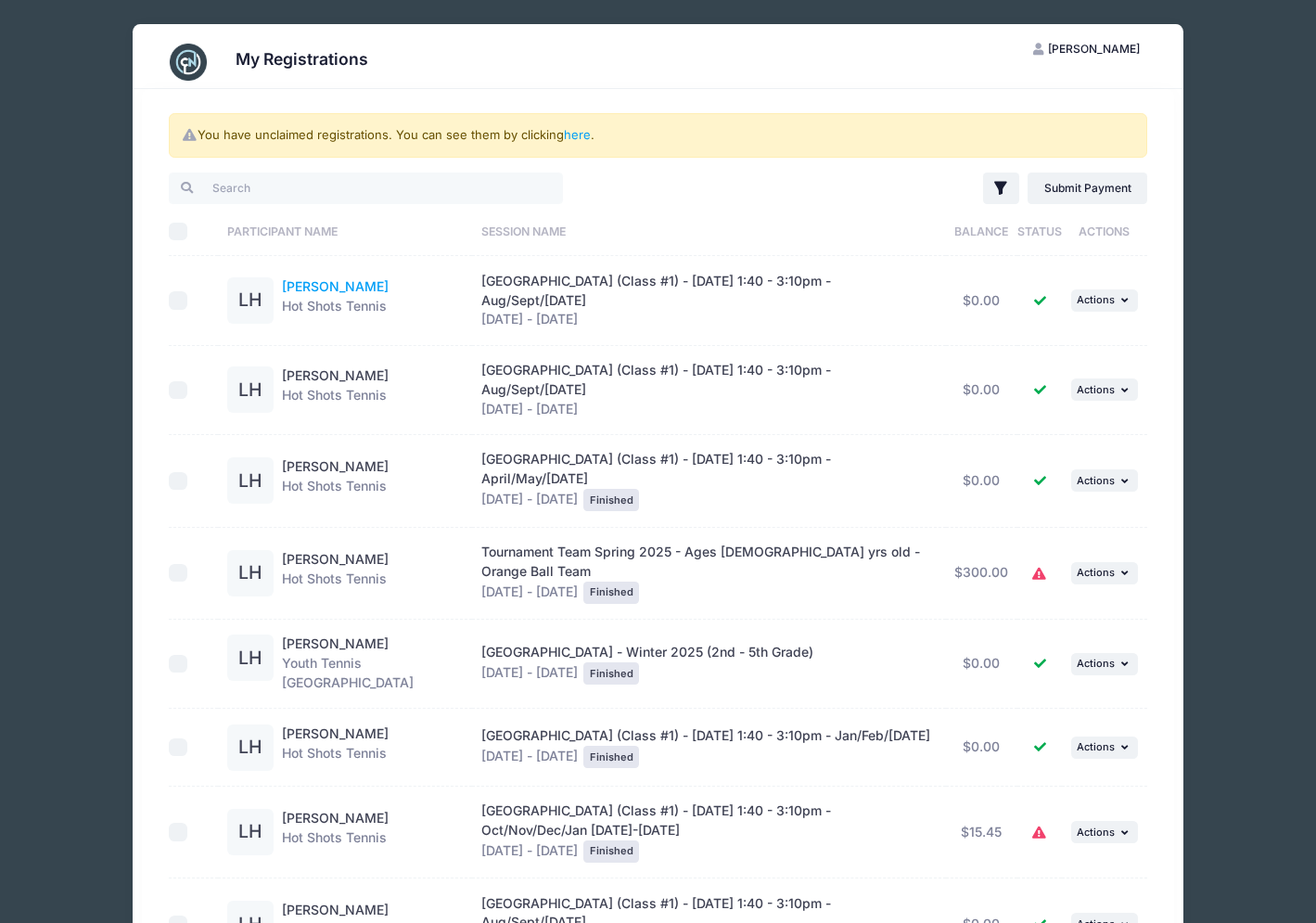  What do you see at coordinates (1104, 231) in the screenshot?
I see `th: Actions: activate to sort column ascending` at bounding box center [1104, 231].